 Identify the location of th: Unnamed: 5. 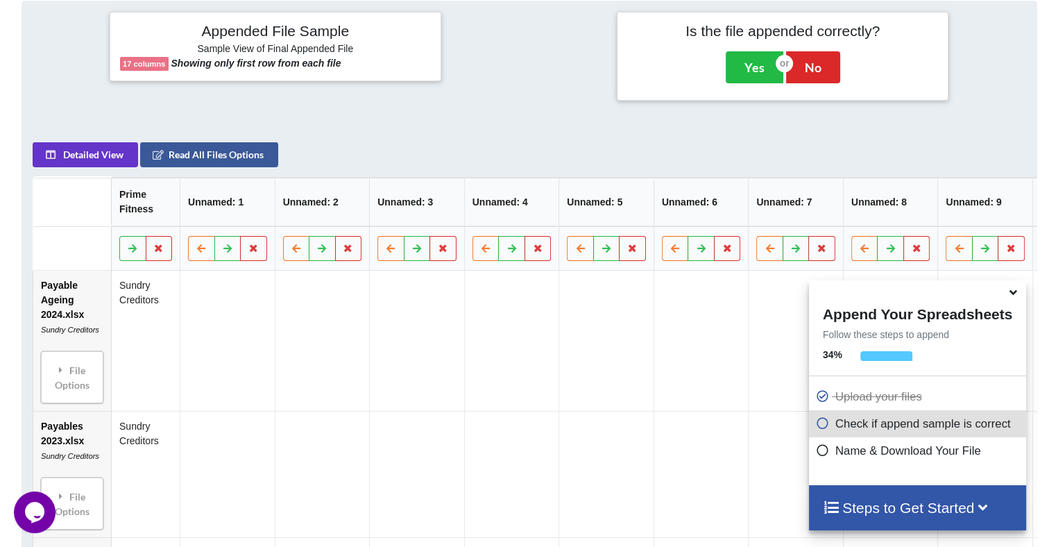
(605, 201).